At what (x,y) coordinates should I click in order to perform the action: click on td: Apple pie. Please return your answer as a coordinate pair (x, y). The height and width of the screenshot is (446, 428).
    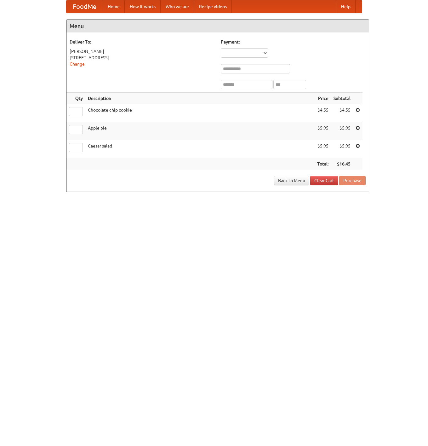
    Looking at the image, I should click on (200, 131).